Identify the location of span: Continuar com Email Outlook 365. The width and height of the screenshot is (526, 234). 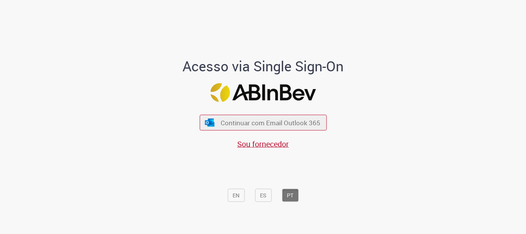
(270, 122).